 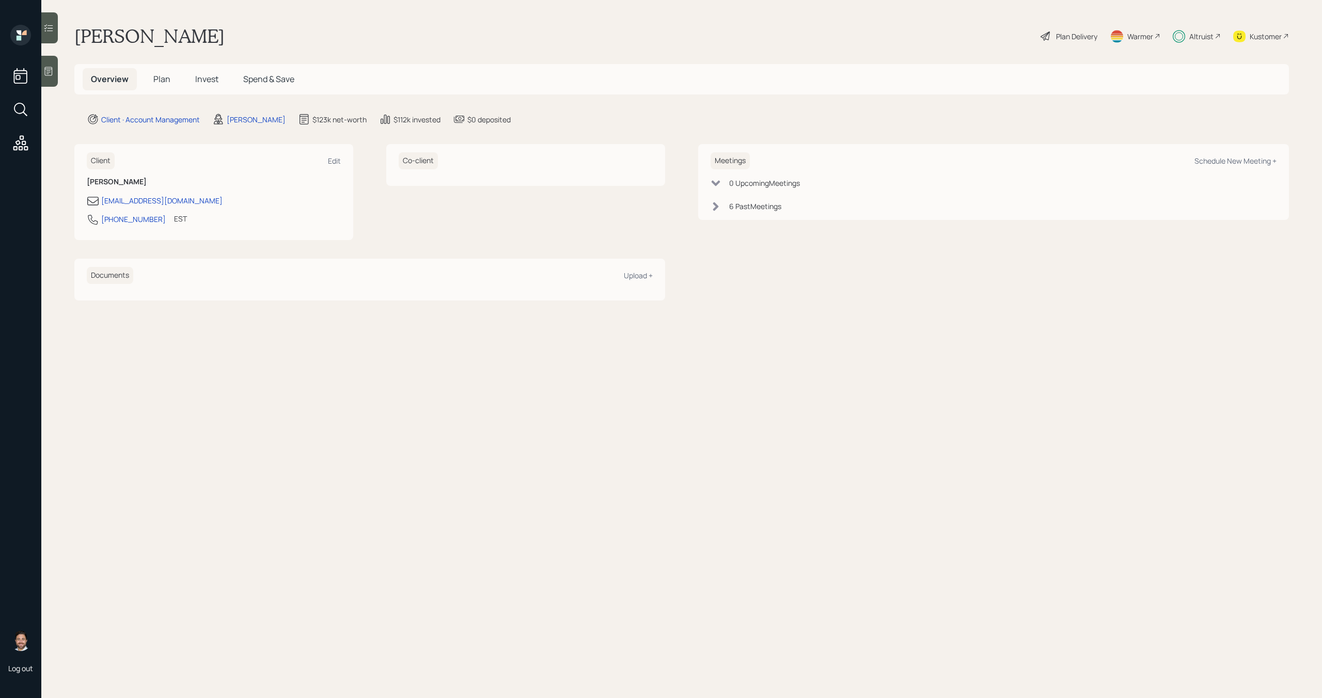 What do you see at coordinates (418, 161) in the screenshot?
I see `h6: Co-client` at bounding box center [418, 161].